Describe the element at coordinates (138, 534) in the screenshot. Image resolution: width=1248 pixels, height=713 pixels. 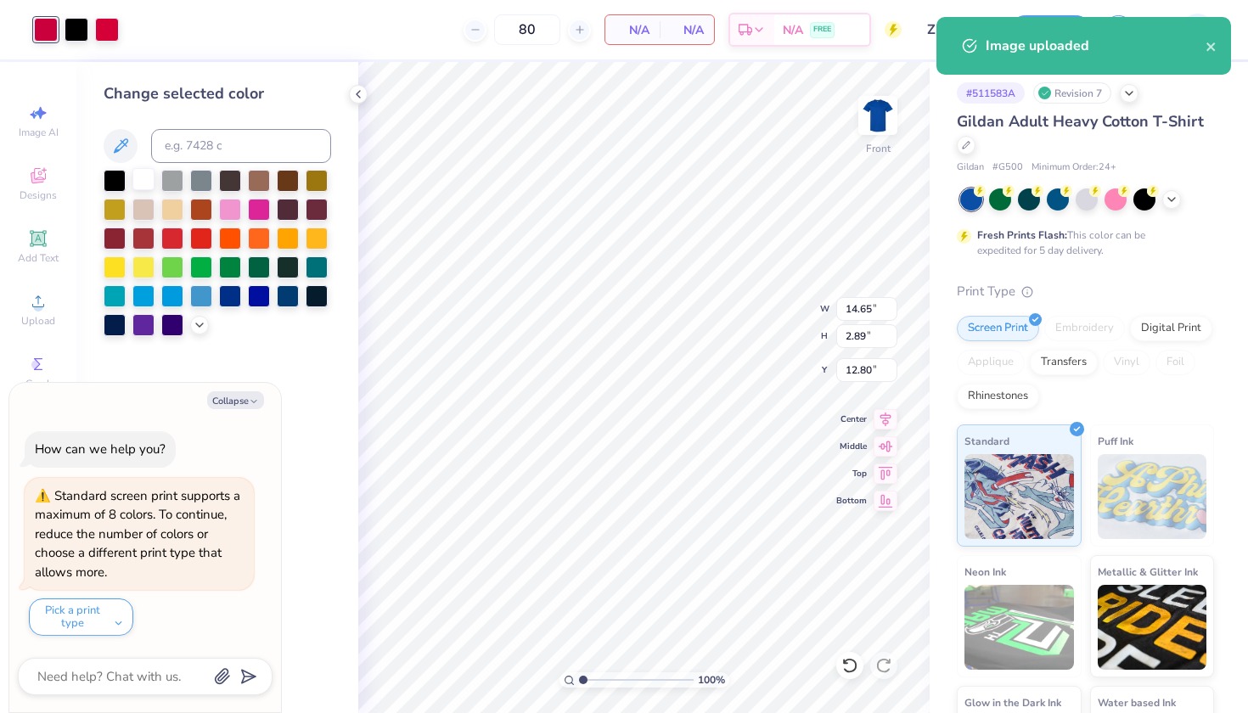
I see `div: Standard screen print supports a maximum of 8 colors. To continue, reduce the number of colors or...` at that location.